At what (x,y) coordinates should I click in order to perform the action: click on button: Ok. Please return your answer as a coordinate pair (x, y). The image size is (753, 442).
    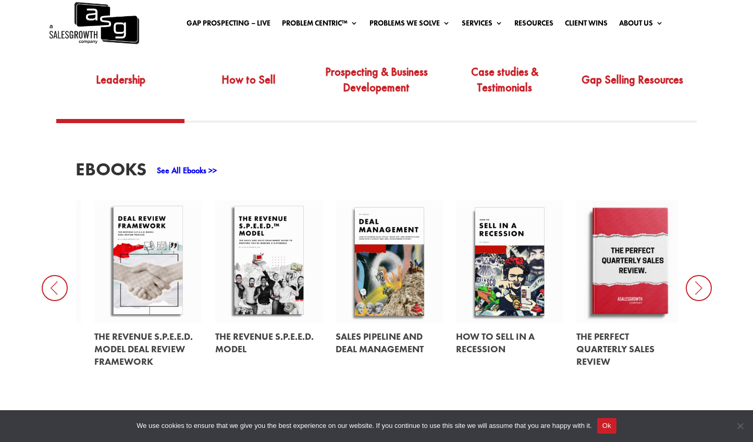
    Looking at the image, I should click on (607, 425).